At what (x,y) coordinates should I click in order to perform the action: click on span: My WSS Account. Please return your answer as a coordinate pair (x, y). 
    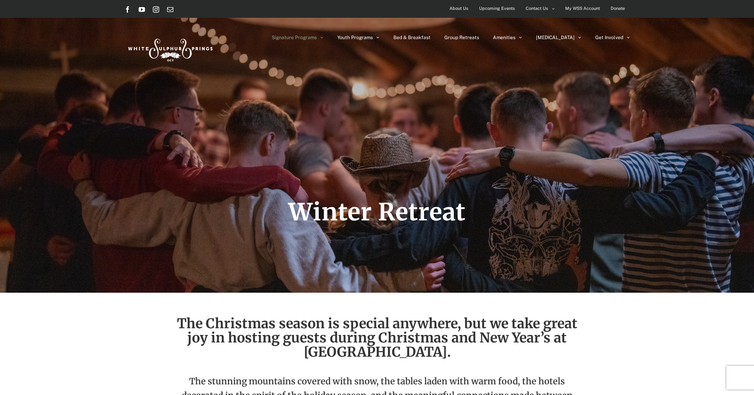
    Looking at the image, I should click on (582, 8).